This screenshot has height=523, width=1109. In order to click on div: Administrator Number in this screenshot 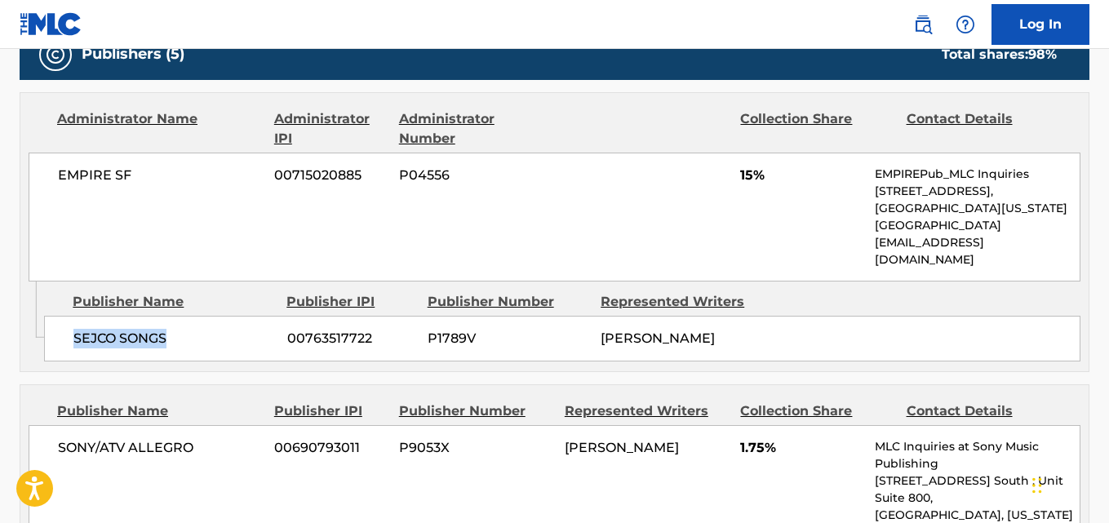, I will do `click(476, 129)`.